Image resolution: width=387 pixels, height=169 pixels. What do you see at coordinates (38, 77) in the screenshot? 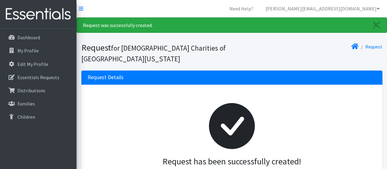
I see `a: Essentials Requests` at bounding box center [38, 77].